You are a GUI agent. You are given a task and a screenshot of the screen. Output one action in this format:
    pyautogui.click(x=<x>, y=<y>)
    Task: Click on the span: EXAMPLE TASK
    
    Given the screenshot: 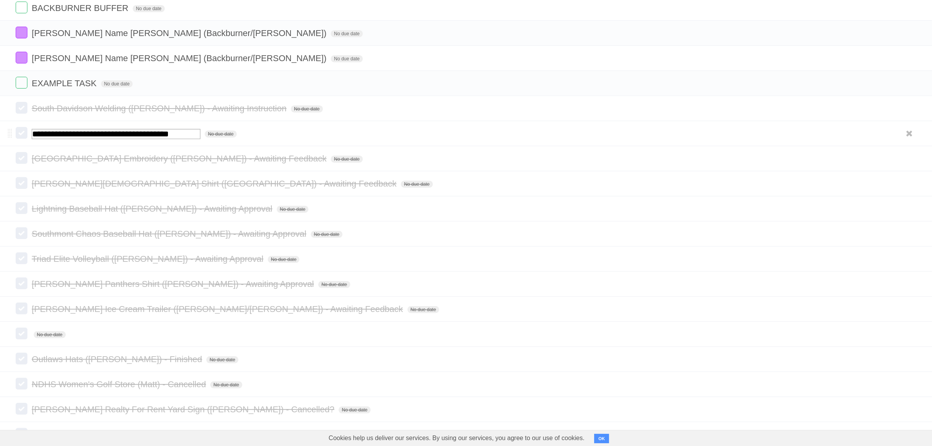 What is the action you would take?
    pyautogui.click(x=65, y=83)
    